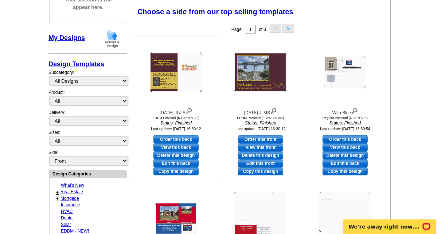 The height and width of the screenshot is (234, 441). What do you see at coordinates (262, 29) in the screenshot?
I see `span: of 3` at bounding box center [262, 29].